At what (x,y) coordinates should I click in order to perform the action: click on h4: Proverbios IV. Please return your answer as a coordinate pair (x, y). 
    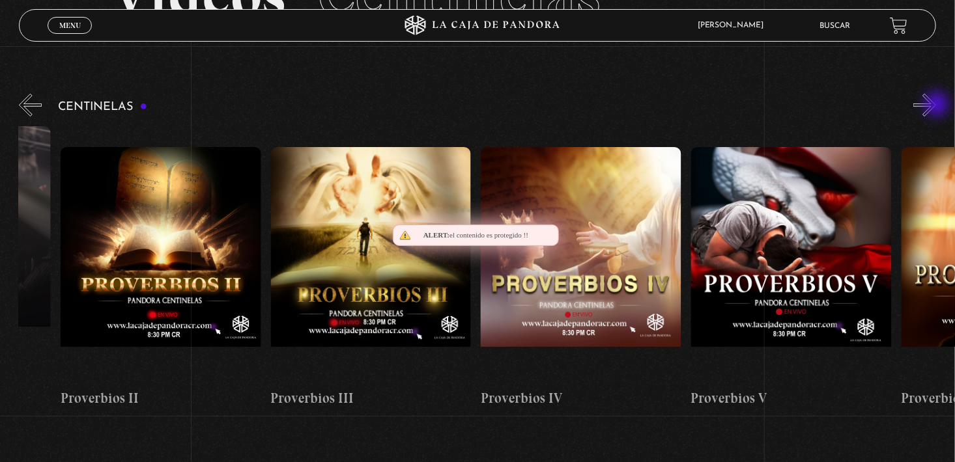
    Looking at the image, I should click on (581, 399).